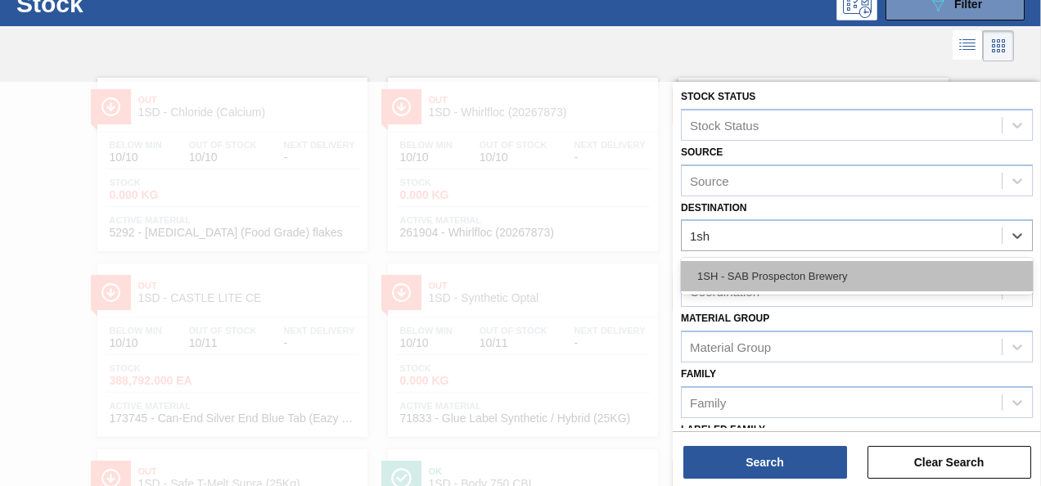 This screenshot has width=1041, height=486. Describe the element at coordinates (230, 158) in the screenshot. I see `a: ÍconeOut1SD - Chloride (Calcium)Below Min10/10Out Of Stock10/10Next Delivery-Stock0.000 KGActive ...` at that location.